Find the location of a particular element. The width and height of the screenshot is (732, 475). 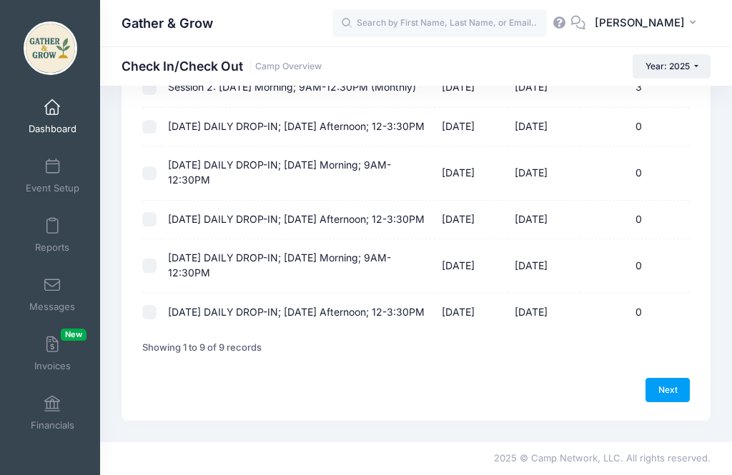

a: InvoicesNew is located at coordinates (52, 354).